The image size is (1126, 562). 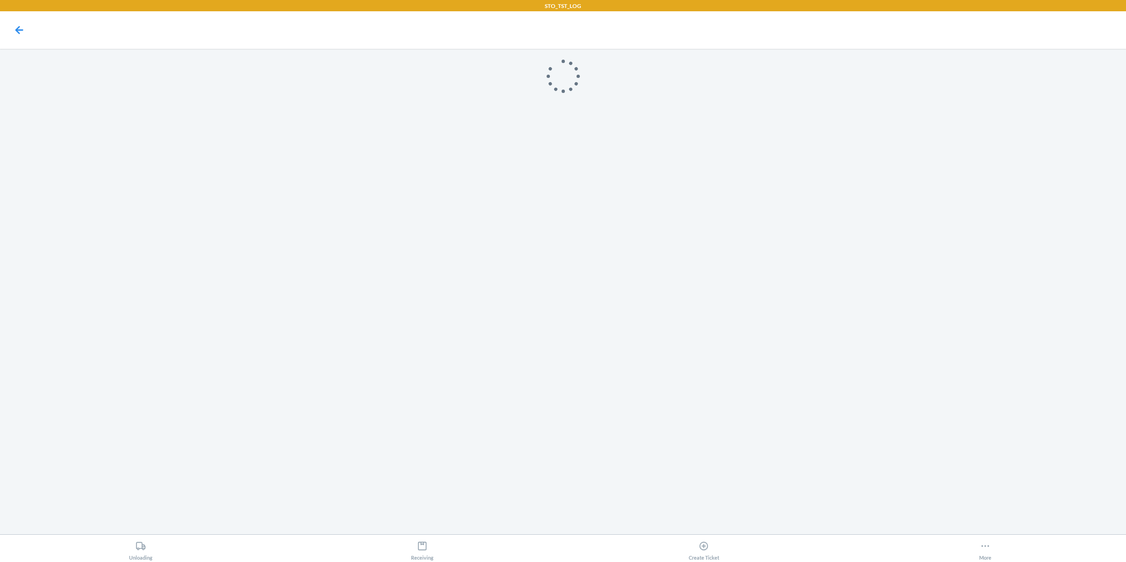 What do you see at coordinates (141, 549) in the screenshot?
I see `div: Unloading` at bounding box center [141, 549].